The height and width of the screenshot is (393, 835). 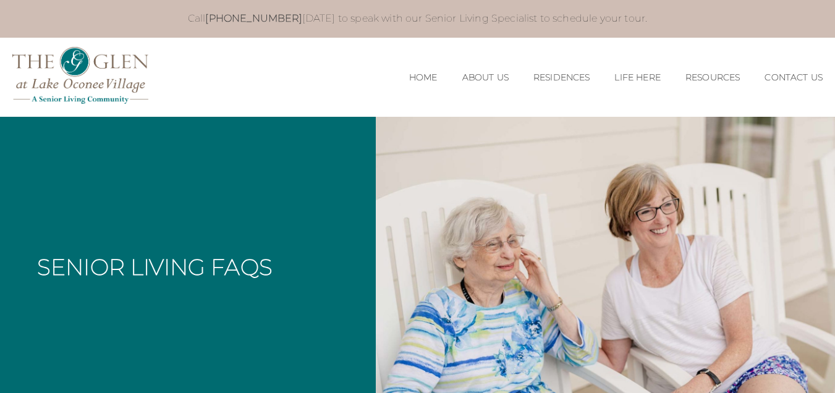 What do you see at coordinates (423, 77) in the screenshot?
I see `a: Home` at bounding box center [423, 77].